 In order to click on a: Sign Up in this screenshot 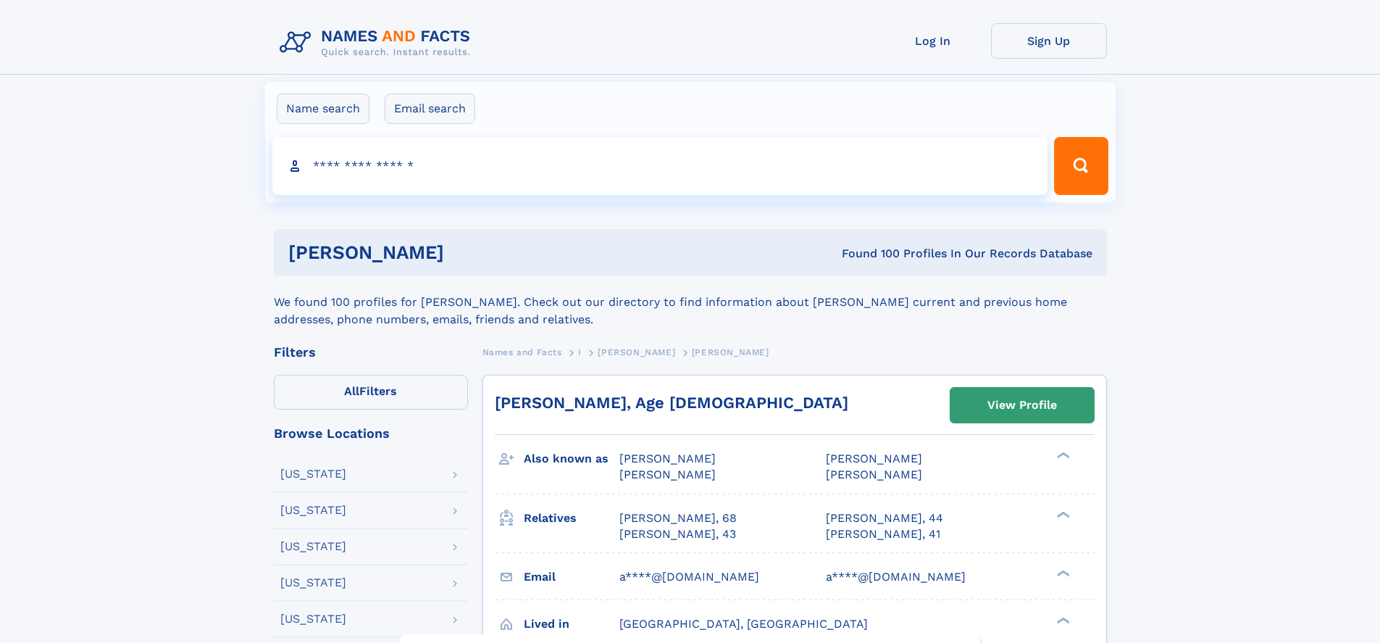, I will do `click(1049, 41)`.